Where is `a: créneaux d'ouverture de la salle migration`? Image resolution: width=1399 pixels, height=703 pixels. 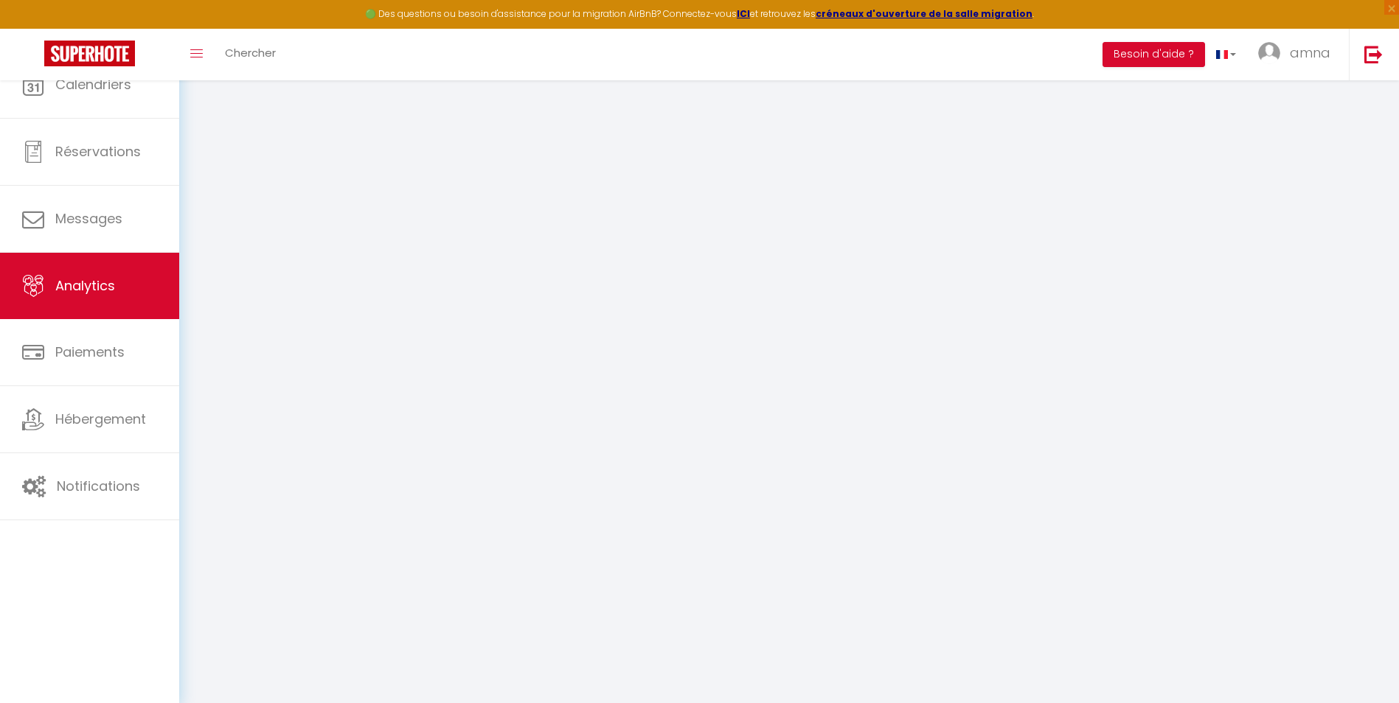
a: créneaux d'ouverture de la salle migration is located at coordinates (924, 13).